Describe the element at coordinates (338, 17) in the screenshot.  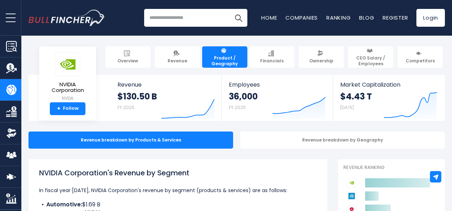
I see `a: Ranking` at that location.